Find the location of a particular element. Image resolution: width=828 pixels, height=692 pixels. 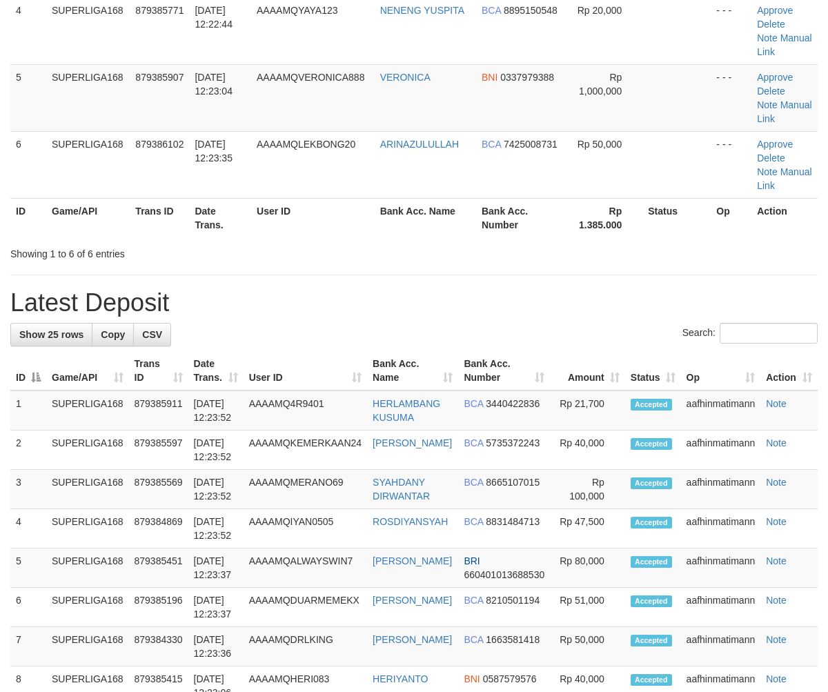

td: 1 is located at coordinates (28, 410).